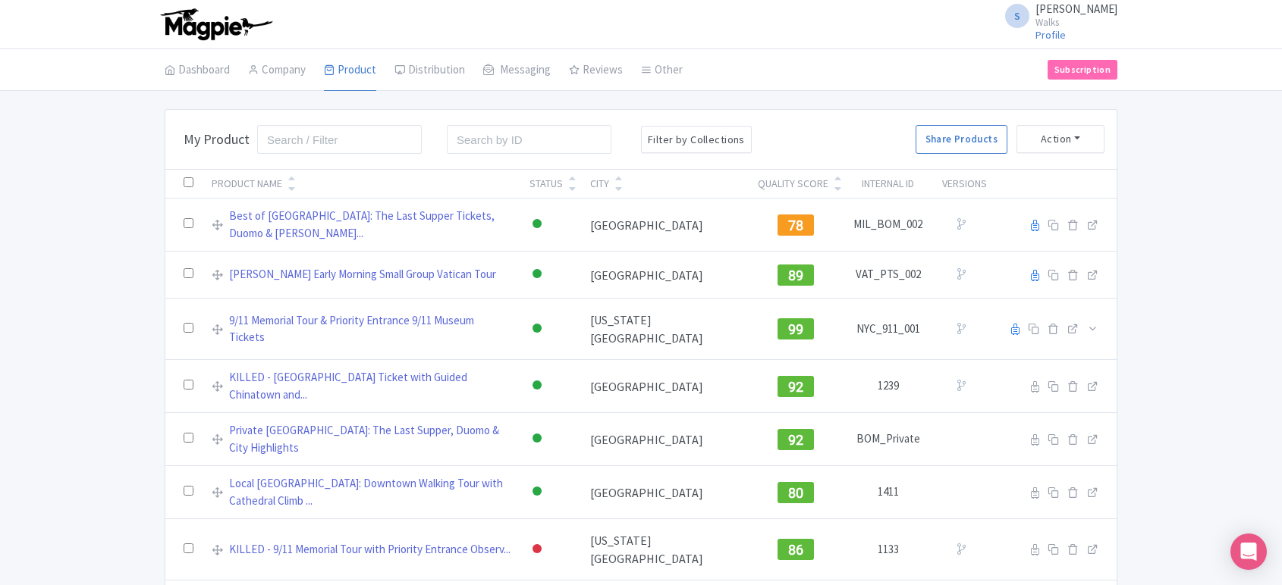  Describe the element at coordinates (888, 387) in the screenshot. I see `td: 1239` at that location.